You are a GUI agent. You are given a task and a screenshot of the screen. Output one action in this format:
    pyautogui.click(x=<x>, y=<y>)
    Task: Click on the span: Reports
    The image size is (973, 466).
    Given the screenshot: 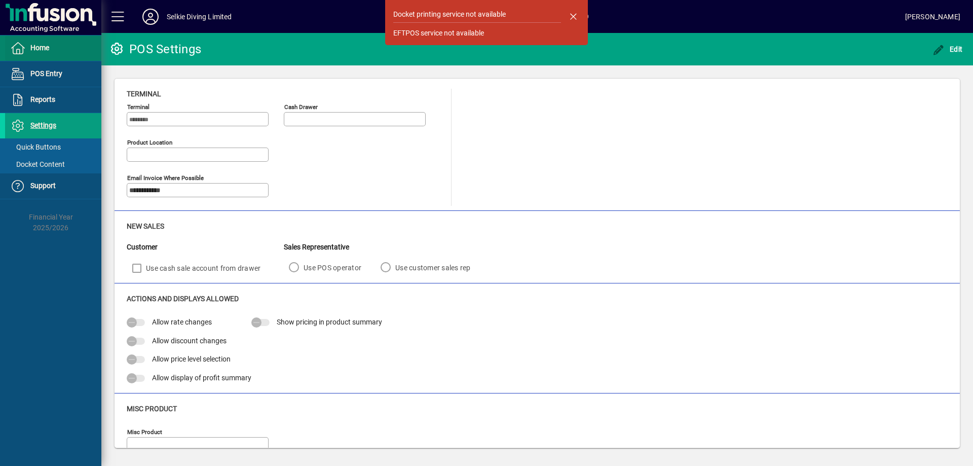 What is the action you would take?
    pyautogui.click(x=43, y=99)
    